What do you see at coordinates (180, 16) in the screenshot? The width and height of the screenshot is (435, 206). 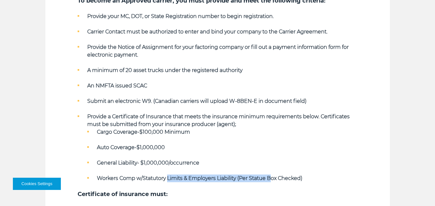 I see `strong: Provide your MC, DOT, or State Registration number to begin registration.` at bounding box center [180, 16].